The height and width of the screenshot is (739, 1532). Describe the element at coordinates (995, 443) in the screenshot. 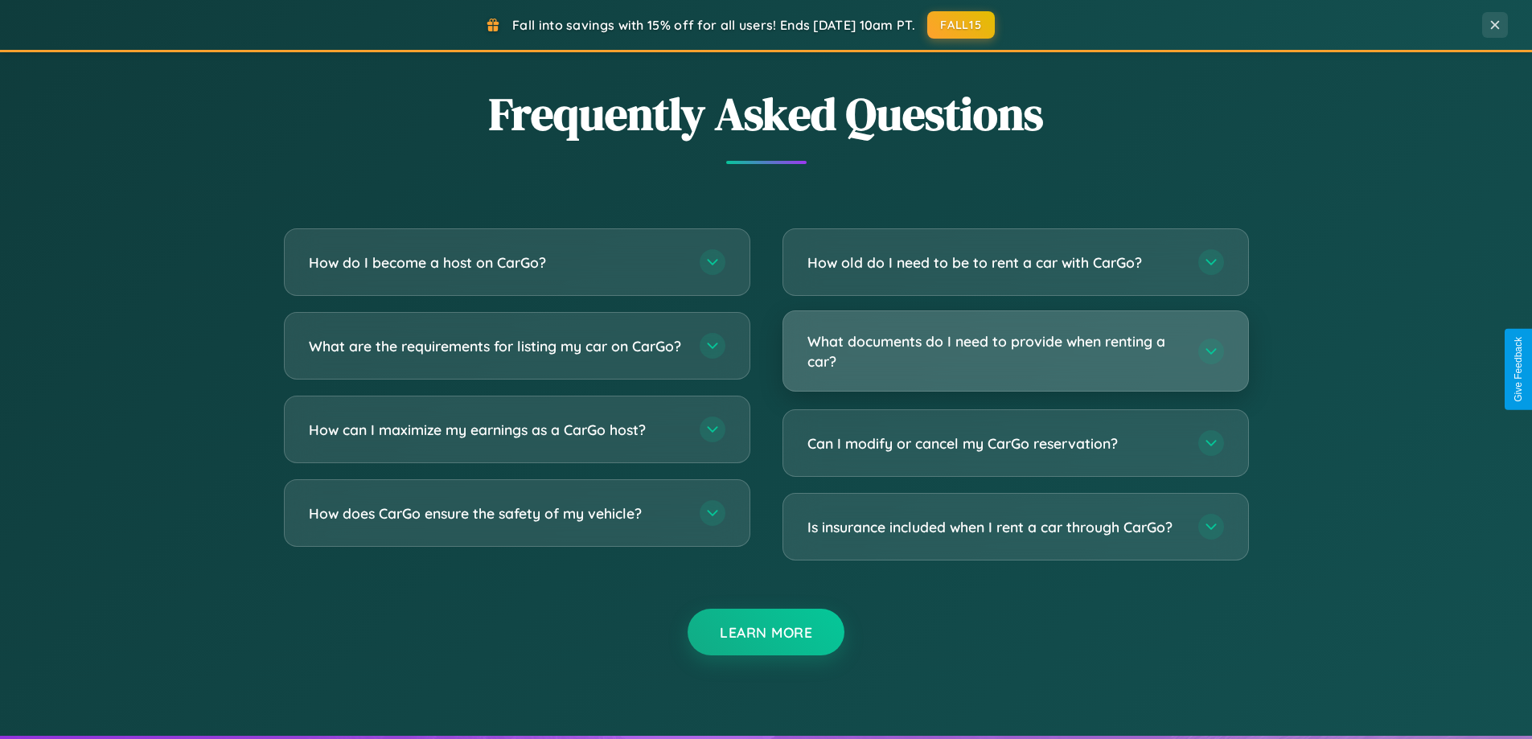

I see `h3: Can I modify or cancel my CarGo reservation?` at that location.